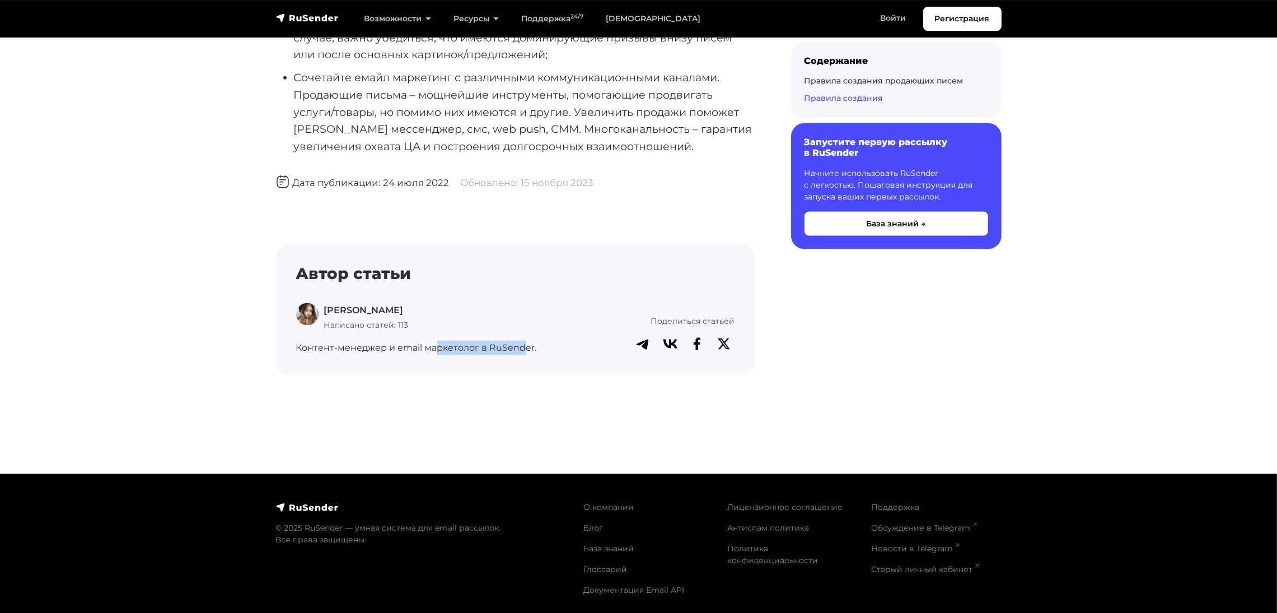 This screenshot has height=613, width=1277. I want to click on a: Ресурсы, so click(476, 18).